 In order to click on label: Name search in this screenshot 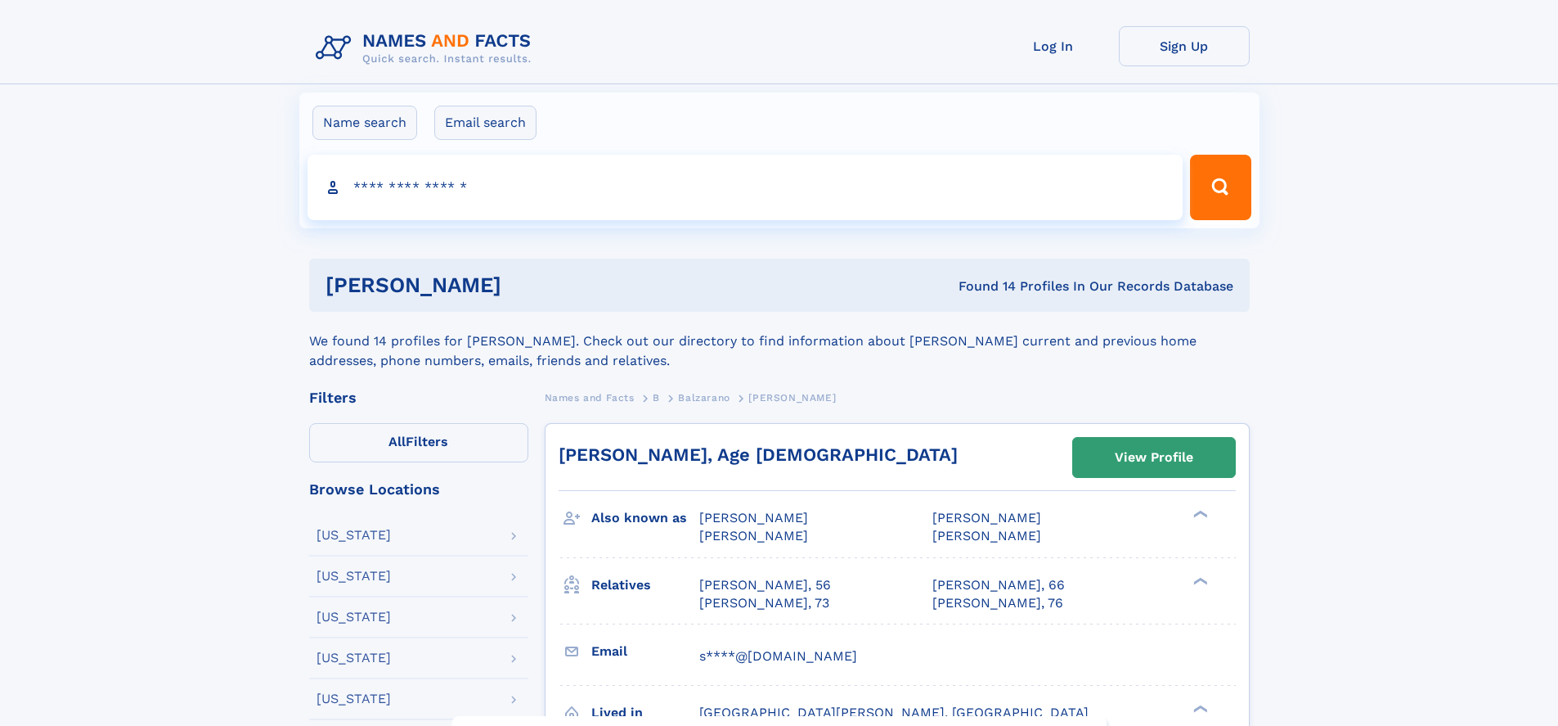, I will do `click(365, 123)`.